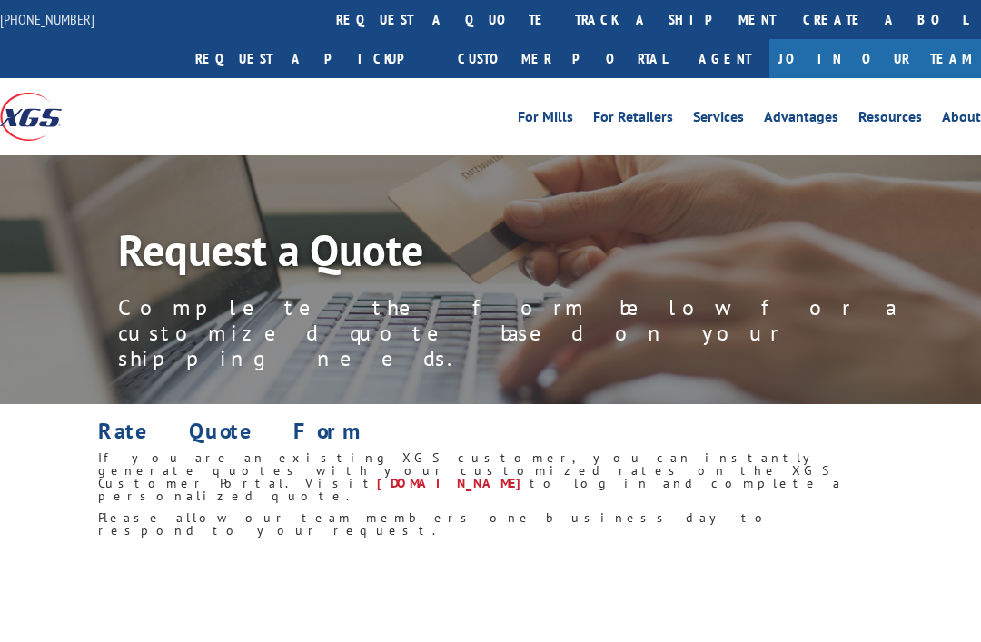  What do you see at coordinates (466, 470) in the screenshot?
I see `span: If you are an existing XGS customer, you can instantly generate quotes with your customized rates...` at bounding box center [466, 470].